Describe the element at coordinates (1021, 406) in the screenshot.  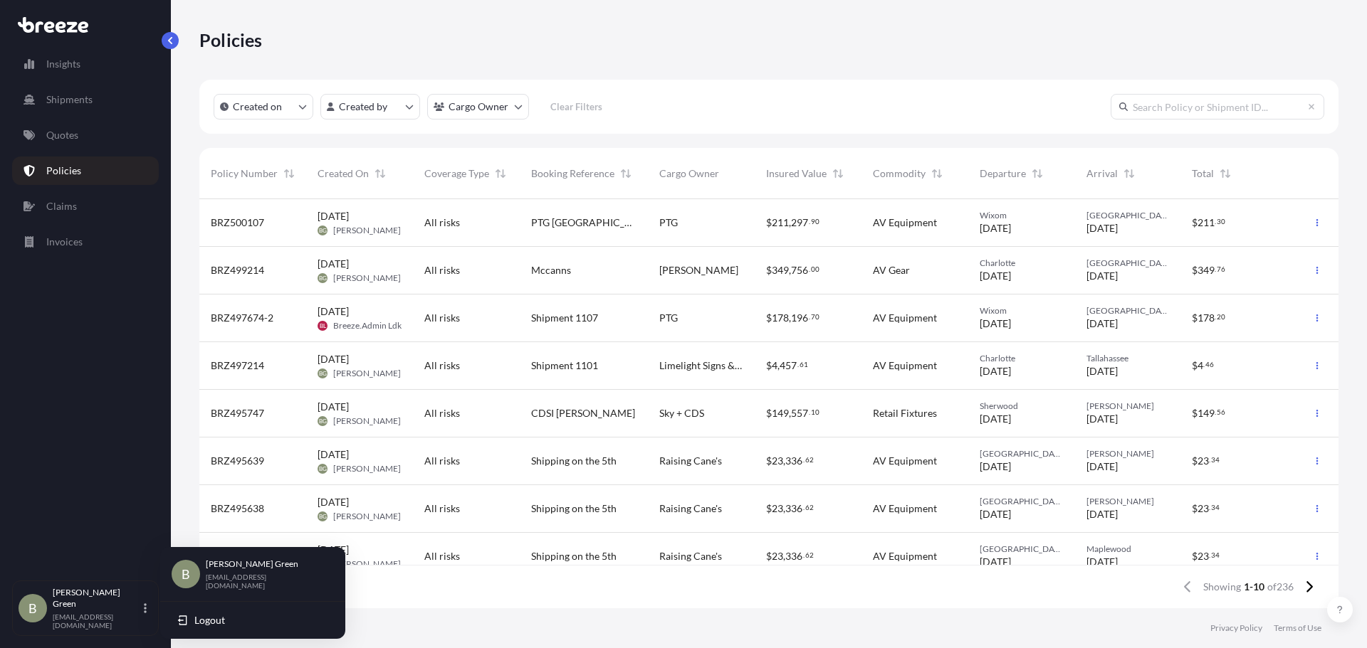
I see `span: Sherwood` at that location.